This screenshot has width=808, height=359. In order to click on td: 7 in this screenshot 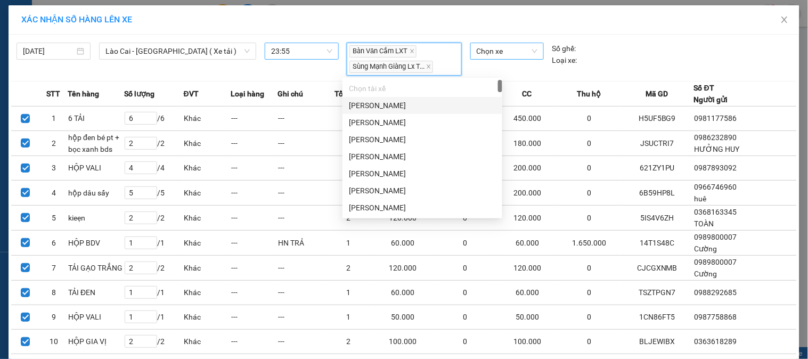, I will do `click(53, 267)`.